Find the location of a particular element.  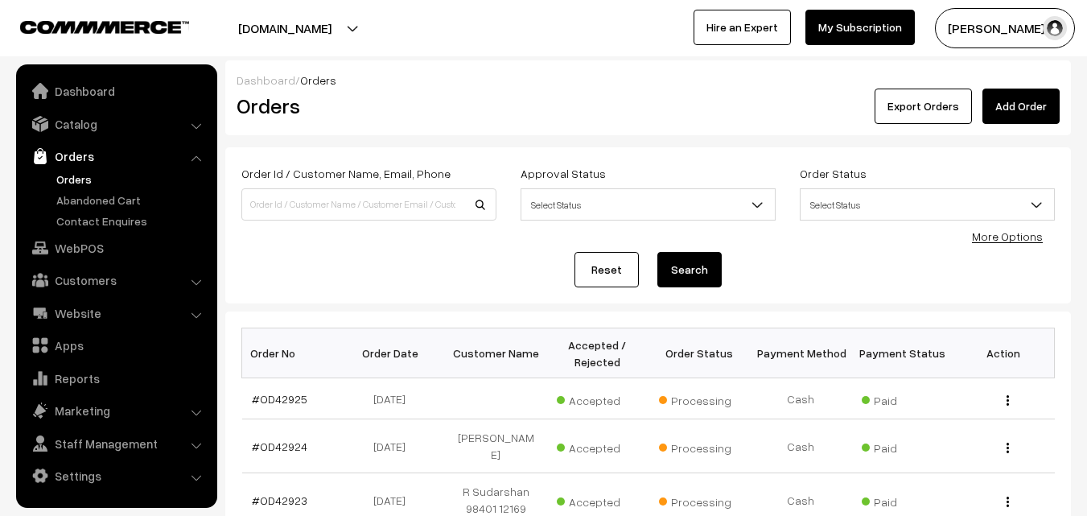

h2: Orders is located at coordinates (365, 105).